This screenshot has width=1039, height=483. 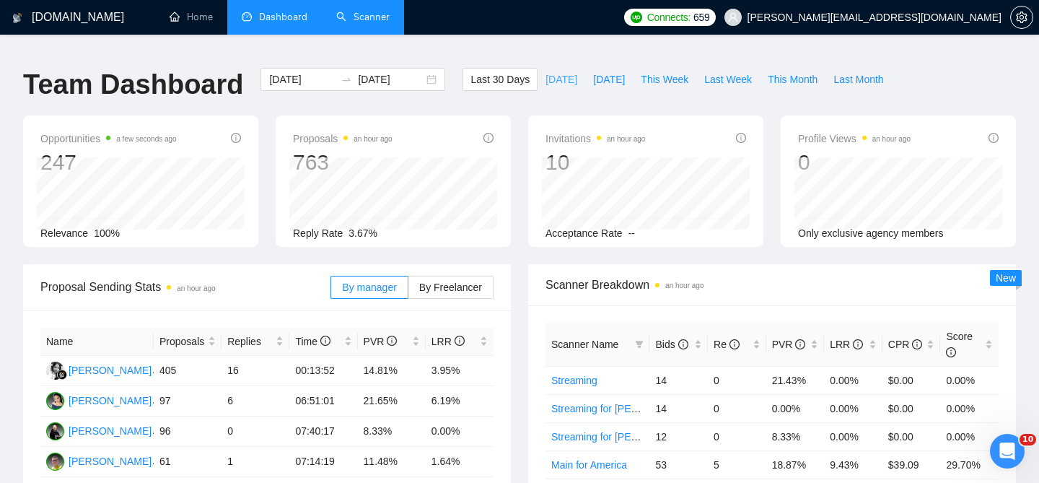 I want to click on td: 6, so click(x=255, y=401).